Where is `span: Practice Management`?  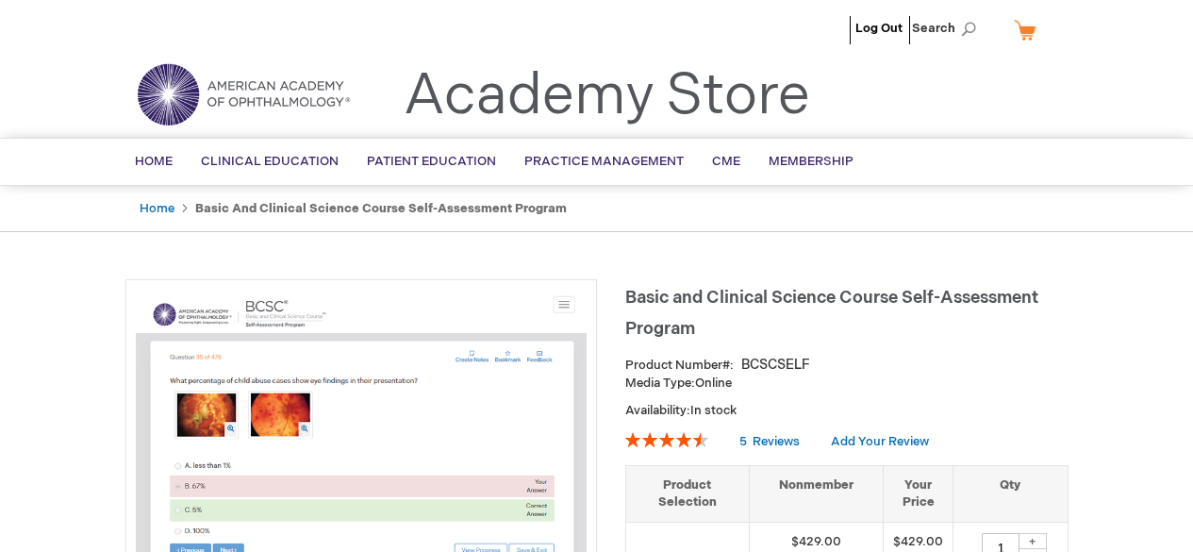 span: Practice Management is located at coordinates (604, 161).